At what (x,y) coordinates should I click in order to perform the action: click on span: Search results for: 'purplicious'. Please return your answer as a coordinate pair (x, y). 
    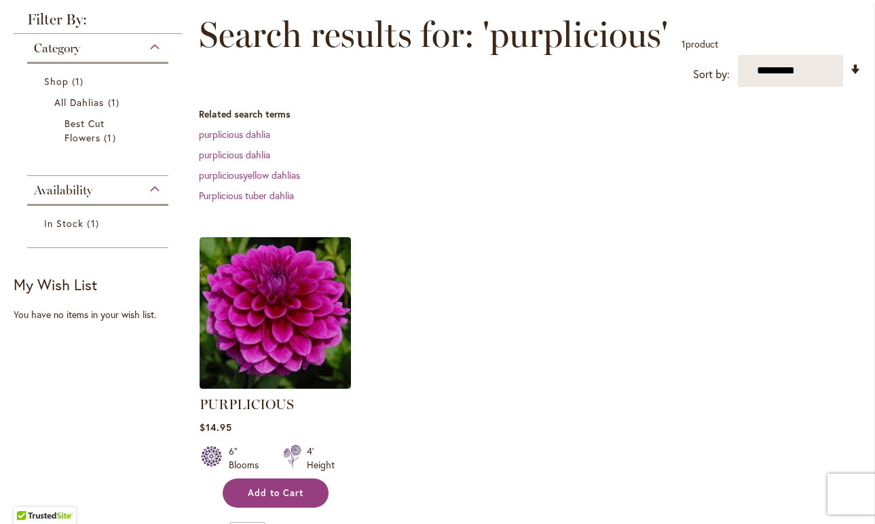
    Looking at the image, I should click on (433, 35).